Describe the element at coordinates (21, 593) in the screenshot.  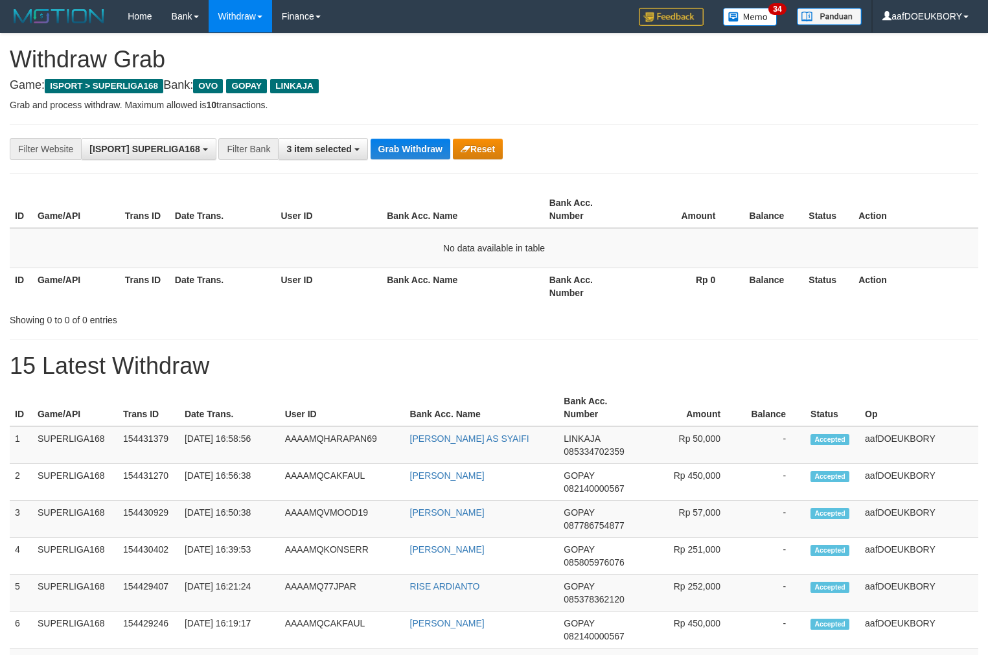
I see `td: 5` at that location.